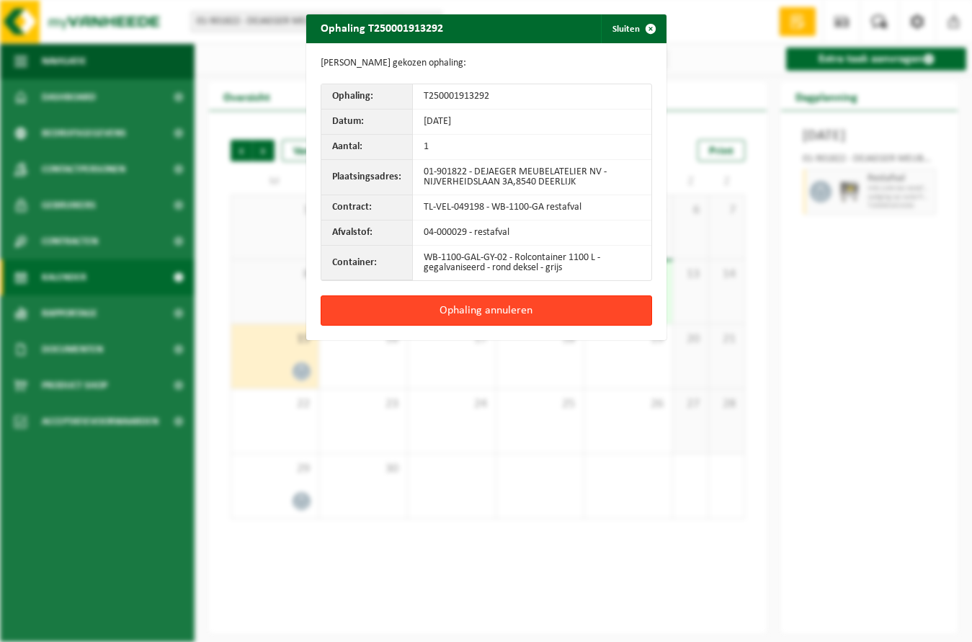  What do you see at coordinates (367, 177) in the screenshot?
I see `th: Plaatsingsadres:` at bounding box center [367, 177].